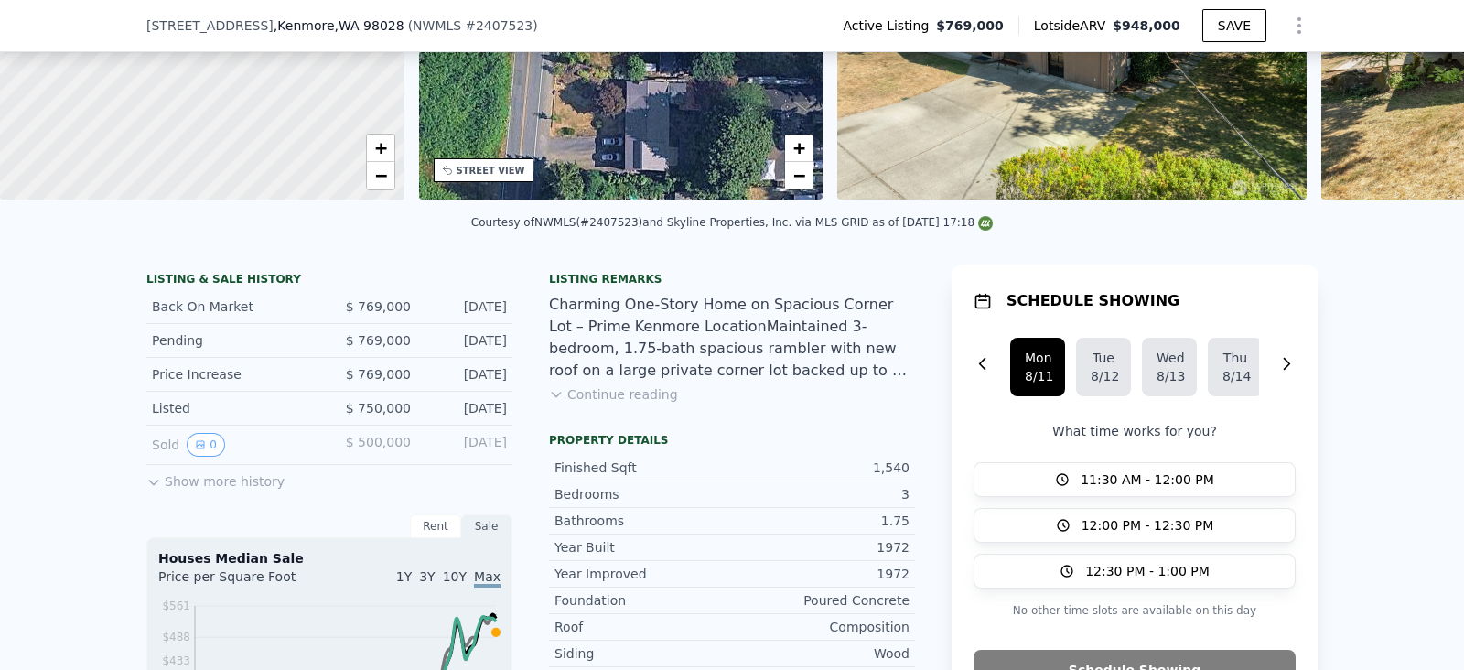  Describe the element at coordinates (1235, 376) in the screenshot. I see `div: 8/14` at that location.